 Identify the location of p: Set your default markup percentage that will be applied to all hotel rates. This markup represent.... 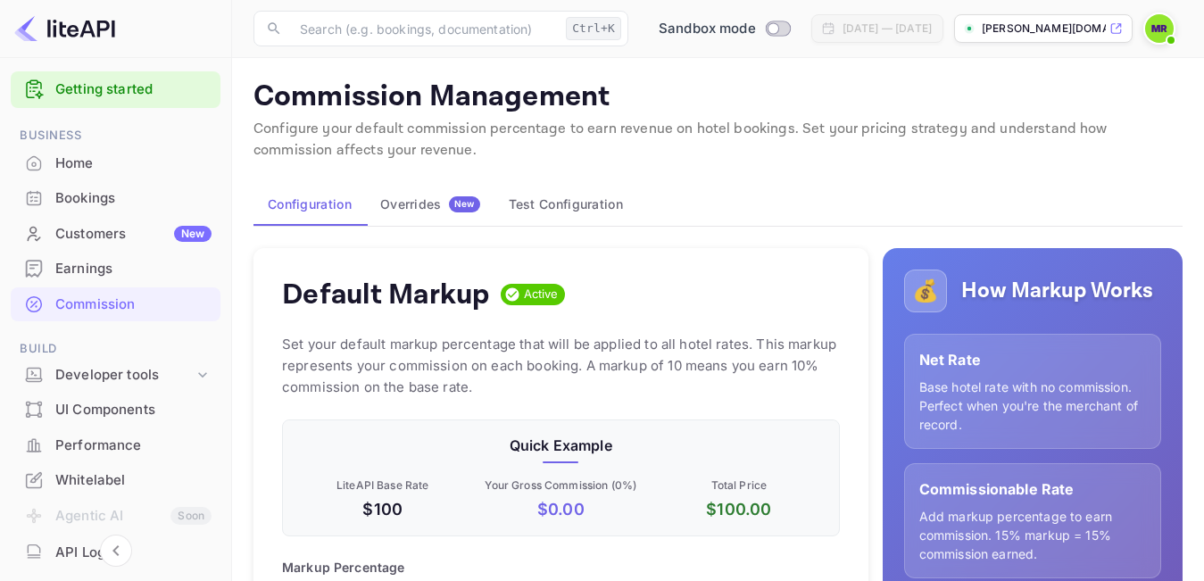
(560, 366).